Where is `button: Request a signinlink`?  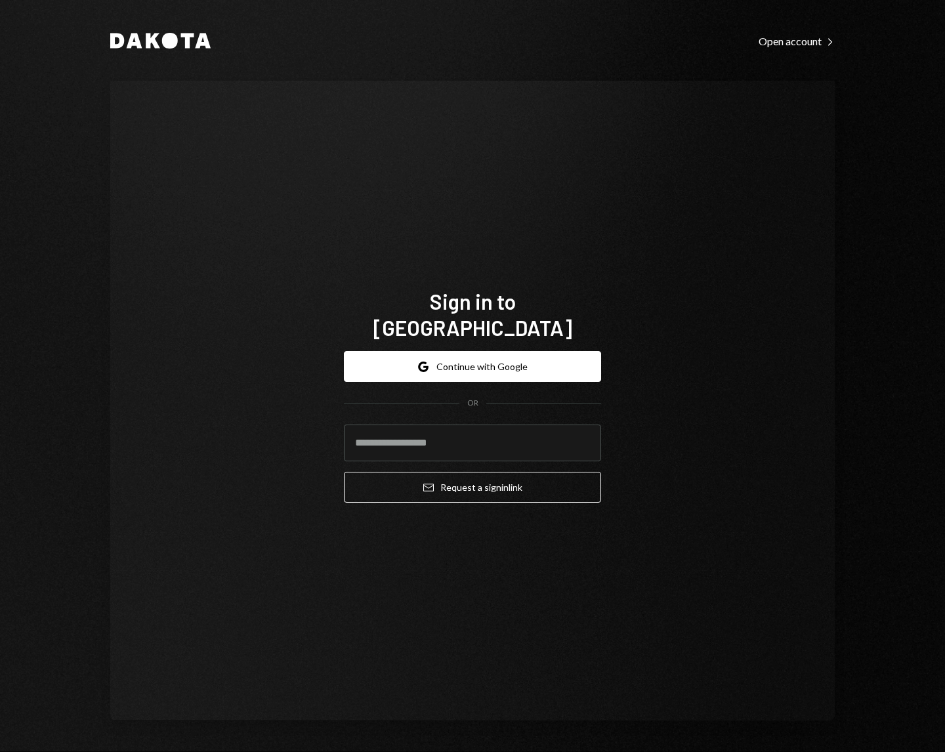
button: Request a signinlink is located at coordinates (473, 487).